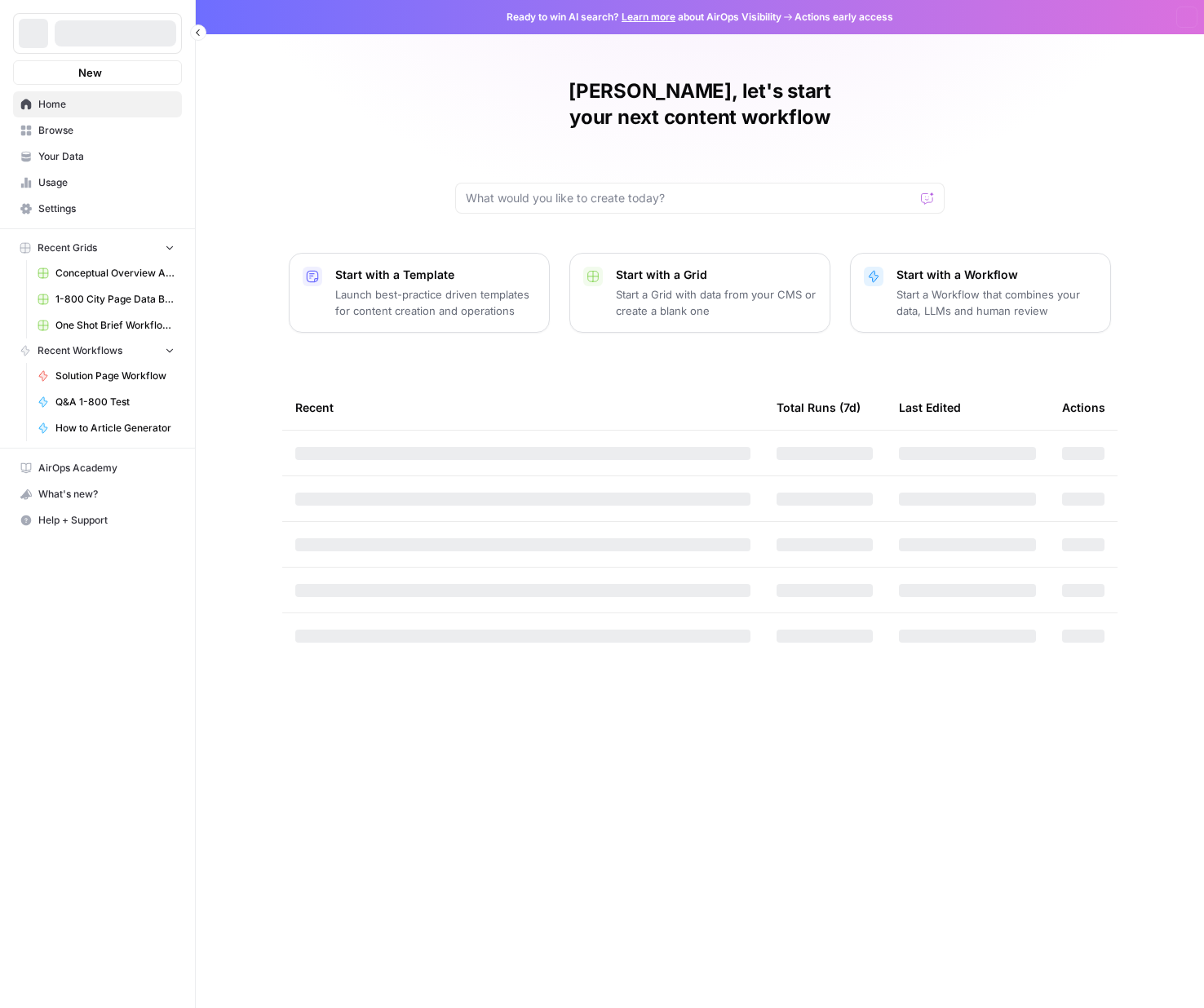 This screenshot has height=1008, width=1204. Describe the element at coordinates (106, 105) in the screenshot. I see `span: Home` at that location.